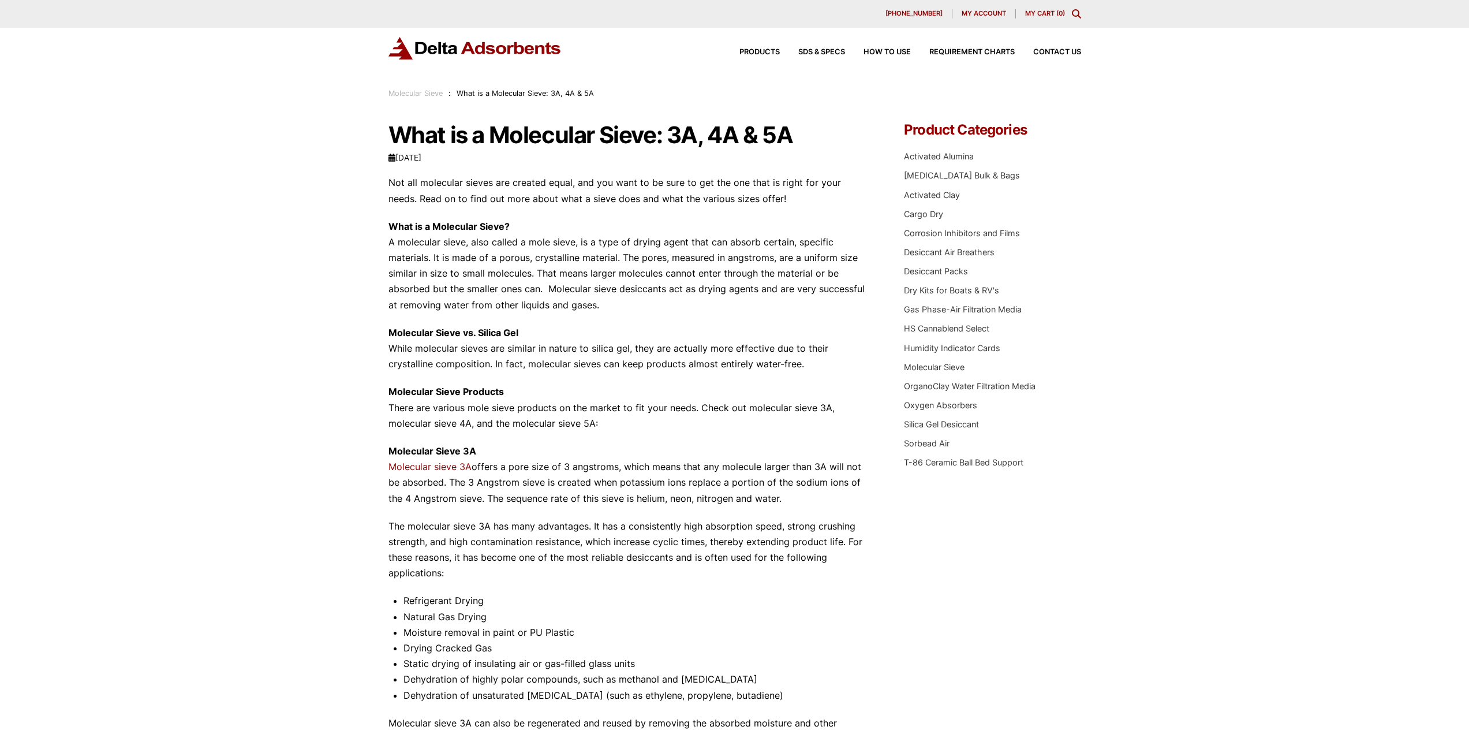 The height and width of the screenshot is (734, 1469). I want to click on a: Sorbead Air, so click(927, 443).